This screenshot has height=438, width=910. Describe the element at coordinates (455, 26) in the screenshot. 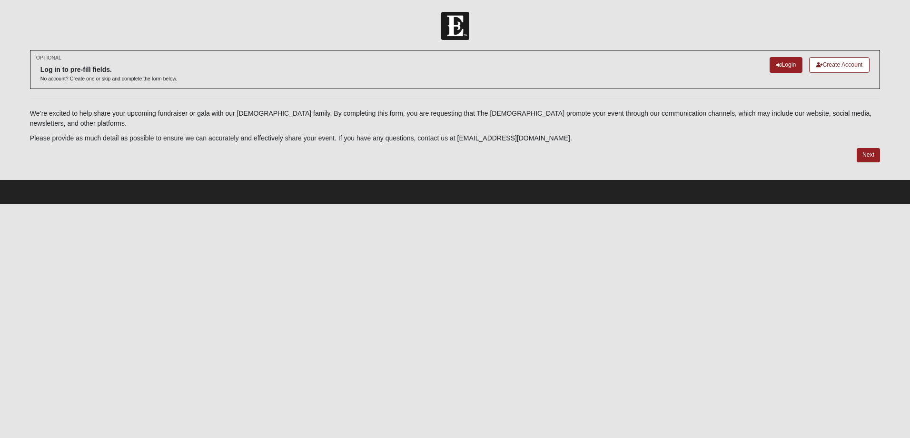

I see `img: Church of Eleven22 Logo` at that location.